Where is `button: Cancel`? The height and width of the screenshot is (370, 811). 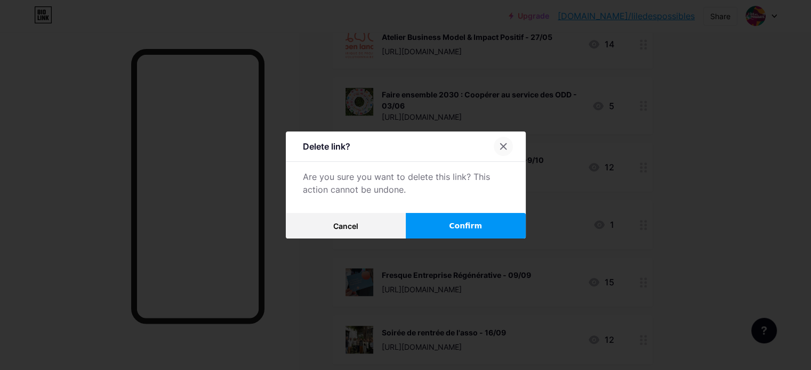
button: Cancel is located at coordinates (345, 226).